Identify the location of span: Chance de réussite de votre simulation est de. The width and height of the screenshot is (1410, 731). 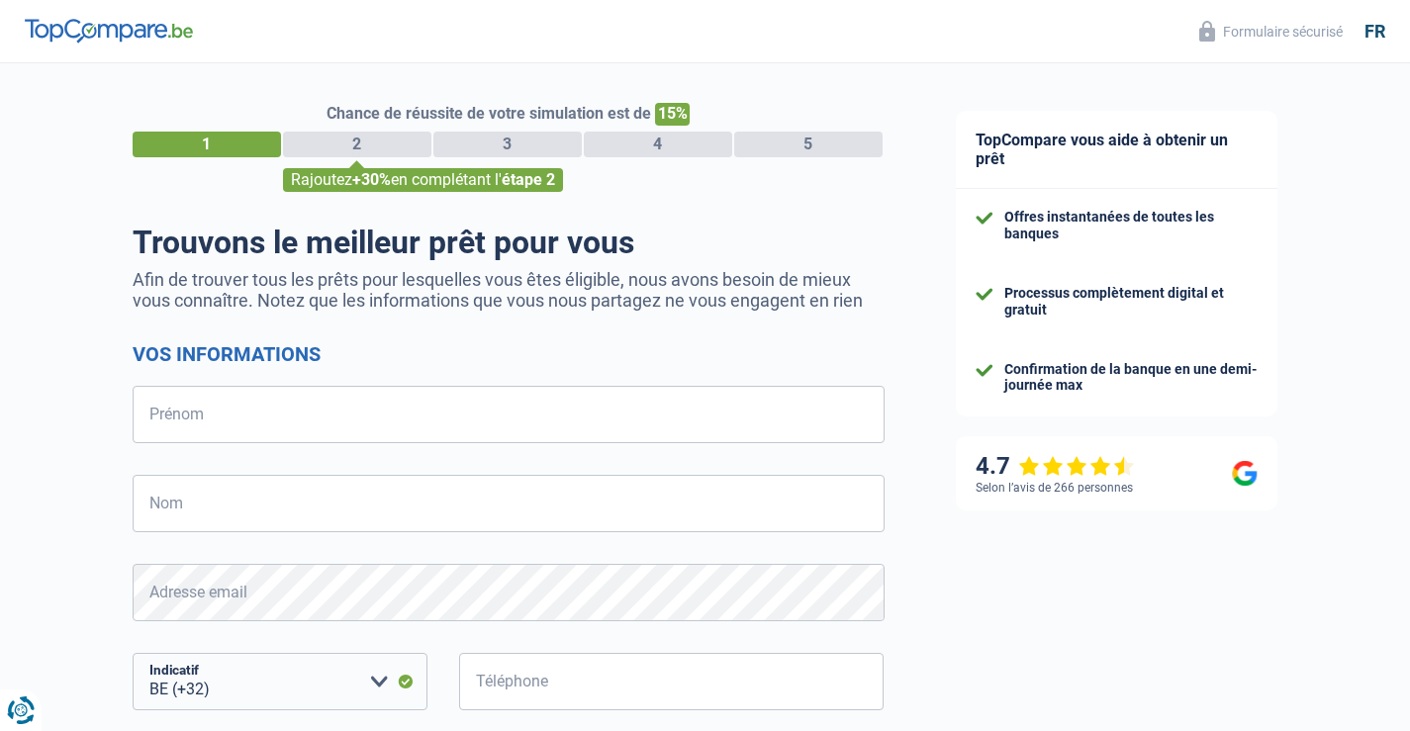
(489, 113).